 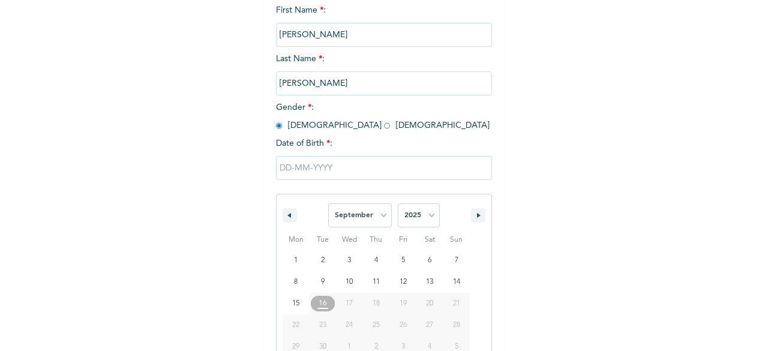 What do you see at coordinates (384, 71) in the screenshot?
I see `span: Last Name :` at bounding box center [384, 71].